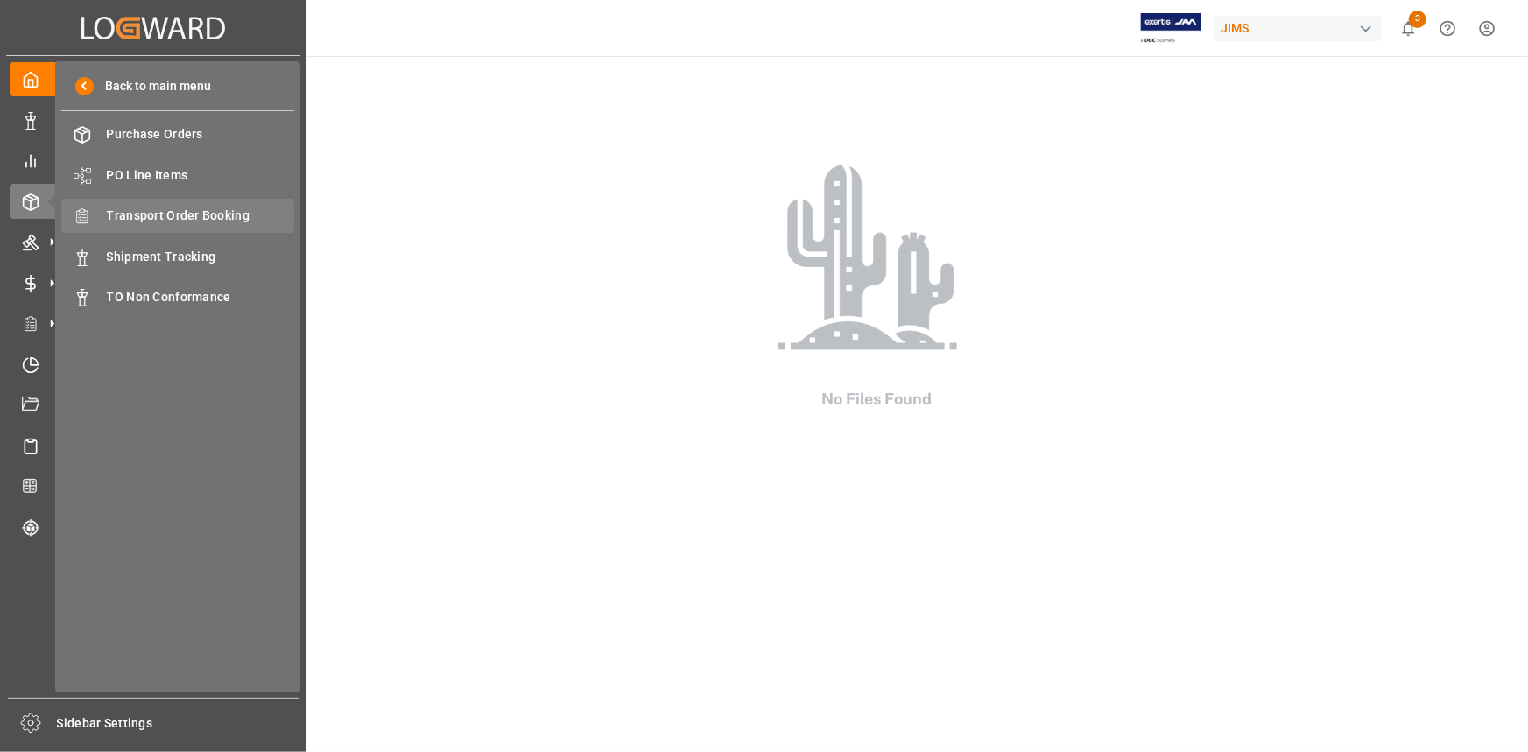 The image size is (1528, 752). Describe the element at coordinates (178, 256) in the screenshot. I see `a: Shipment Tracking` at that location.